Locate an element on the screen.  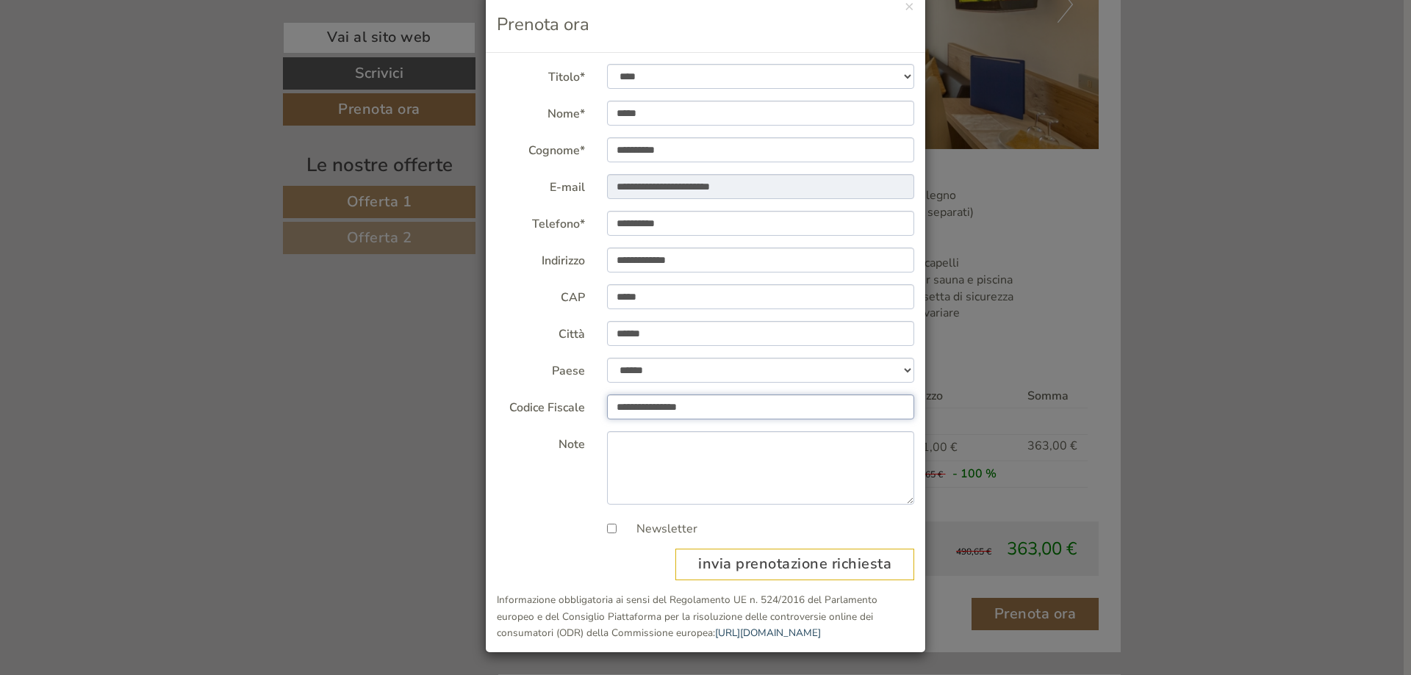
small: 17:30 is located at coordinates (385, 142).